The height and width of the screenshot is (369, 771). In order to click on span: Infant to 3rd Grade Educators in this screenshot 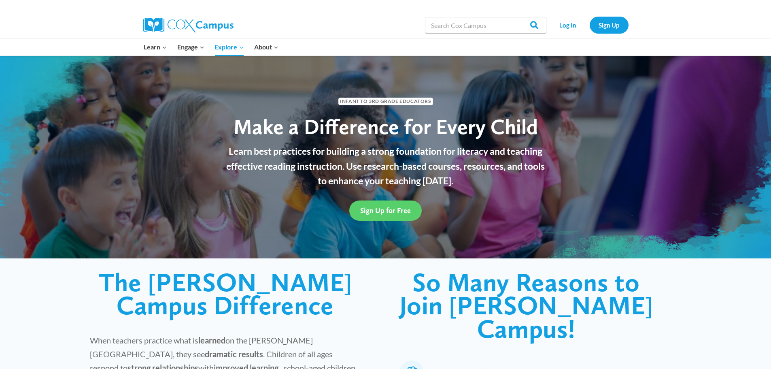, I will do `click(386, 101)`.